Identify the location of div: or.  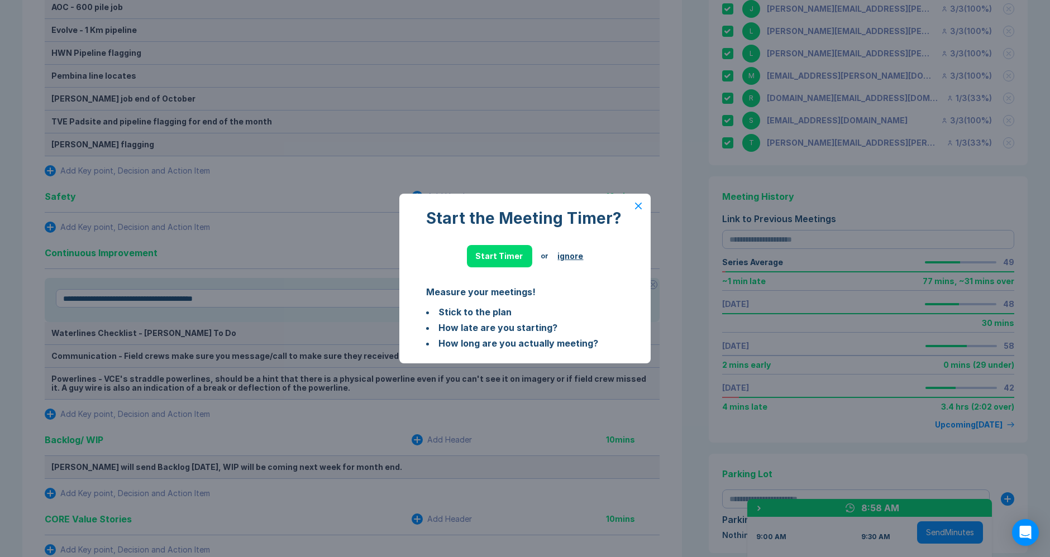
(545, 256).